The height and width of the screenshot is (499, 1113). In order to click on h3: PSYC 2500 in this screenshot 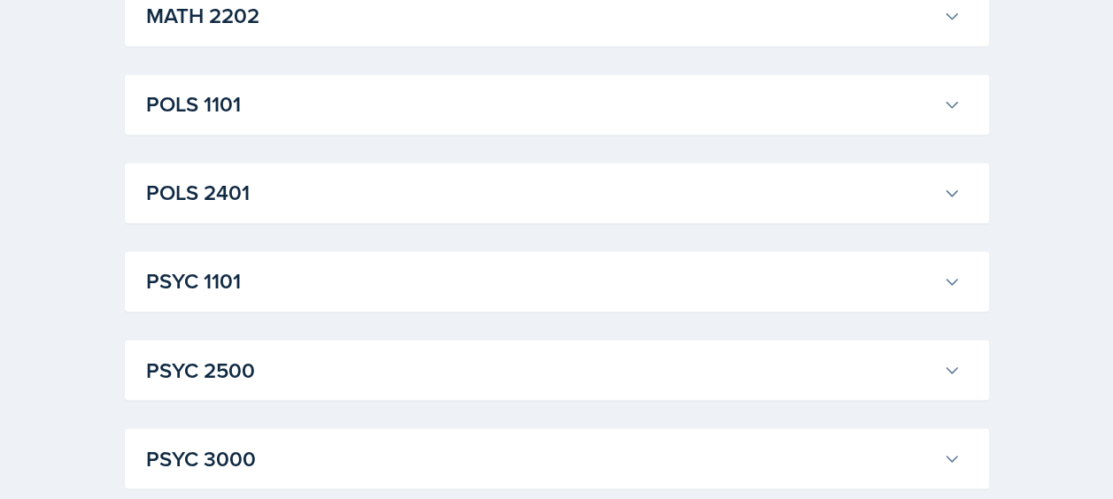, I will do `click(541, 370)`.